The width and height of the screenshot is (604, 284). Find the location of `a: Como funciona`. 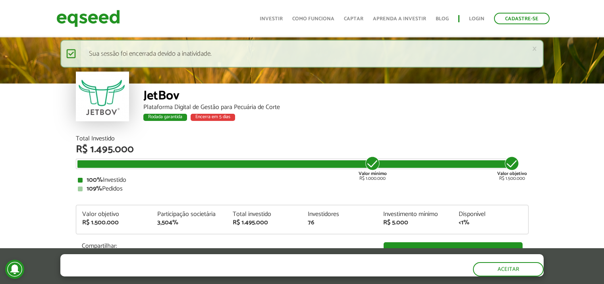

a: Como funciona is located at coordinates (313, 19).